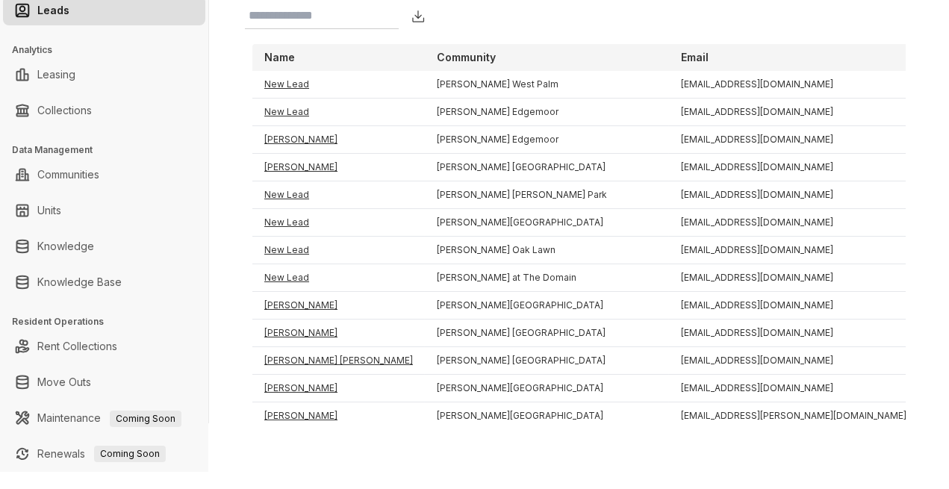 Image resolution: width=949 pixels, height=489 pixels. Describe the element at coordinates (104, 282) in the screenshot. I see `li: Knowledge Base` at that location.